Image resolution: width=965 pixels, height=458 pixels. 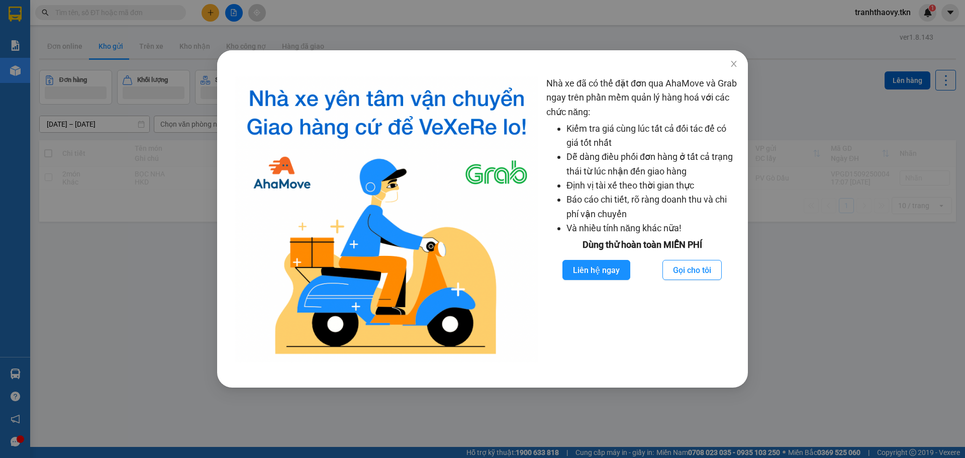 What do you see at coordinates (652, 164) in the screenshot?
I see `li: Dễ dàng điều phối đơn hàng ở tất cả trạng thái từ lúc nhận đến giao hàng` at bounding box center [652, 164].